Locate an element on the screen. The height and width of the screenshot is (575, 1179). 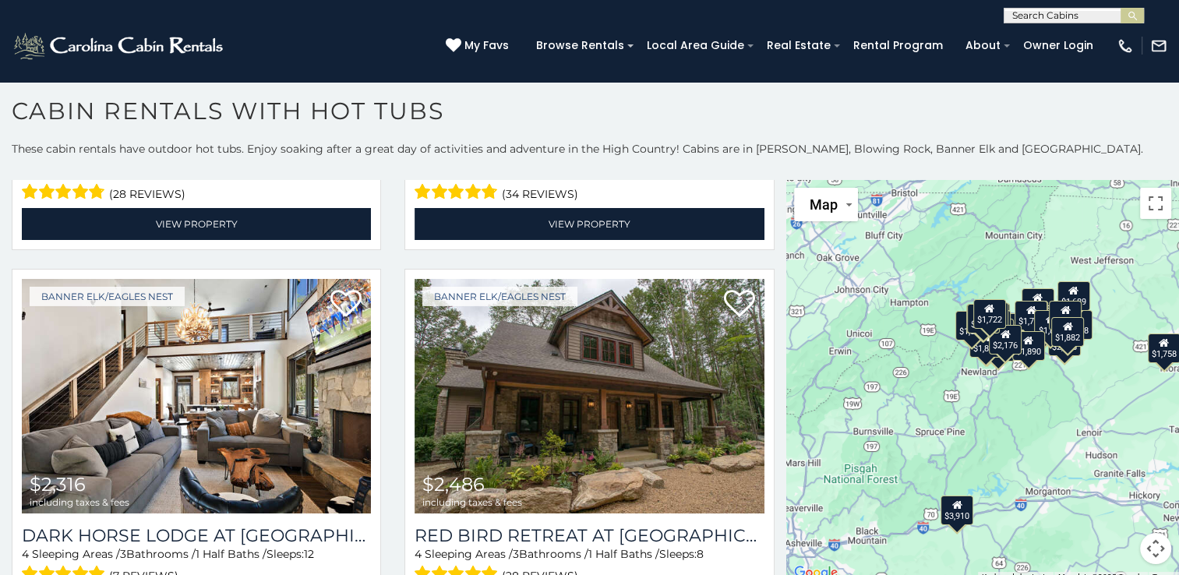
div: $1,689 is located at coordinates (1074, 296).